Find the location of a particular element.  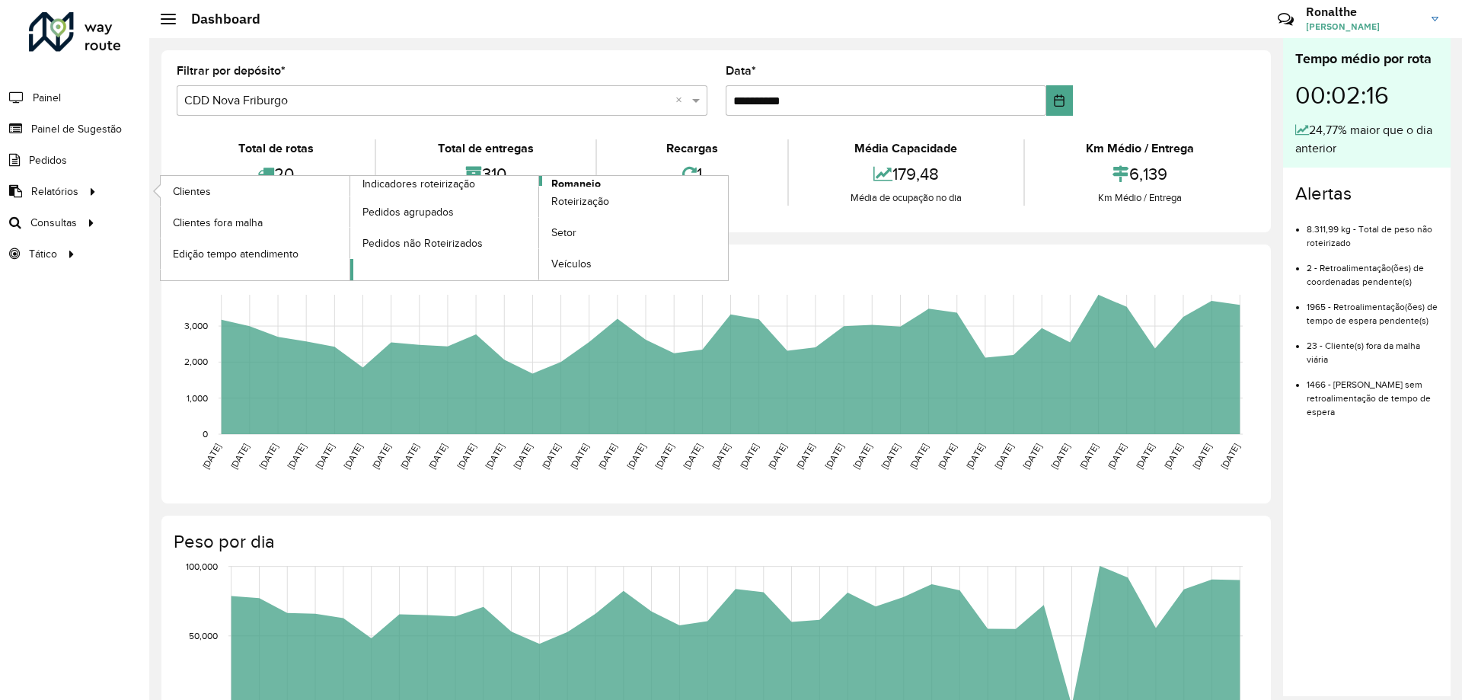

li: 8.311,99 kg - Total de peso não roteirizado is located at coordinates (1372, 230).